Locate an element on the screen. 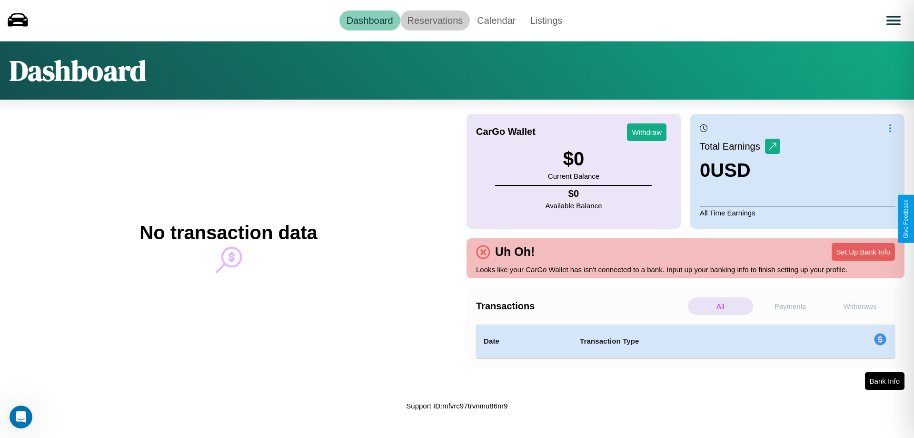 This screenshot has height=438, width=914. table: simple table is located at coordinates (686, 341).